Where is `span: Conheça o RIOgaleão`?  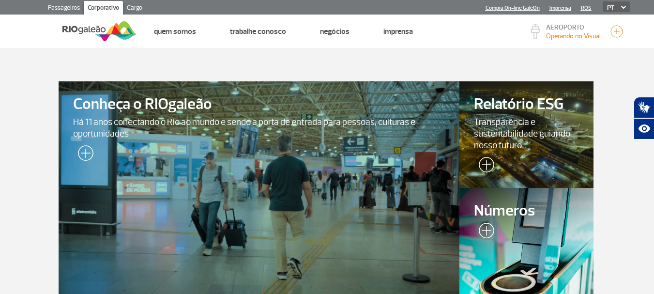 span: Conheça o RIOgaleão is located at coordinates (259, 104).